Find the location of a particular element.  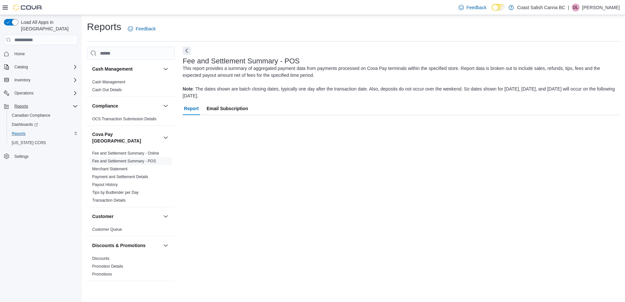

span: Cash Out Details is located at coordinates (107, 90).